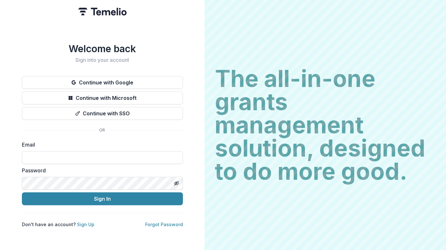  What do you see at coordinates (102, 199) in the screenshot?
I see `button: Sign In` at bounding box center [102, 199].